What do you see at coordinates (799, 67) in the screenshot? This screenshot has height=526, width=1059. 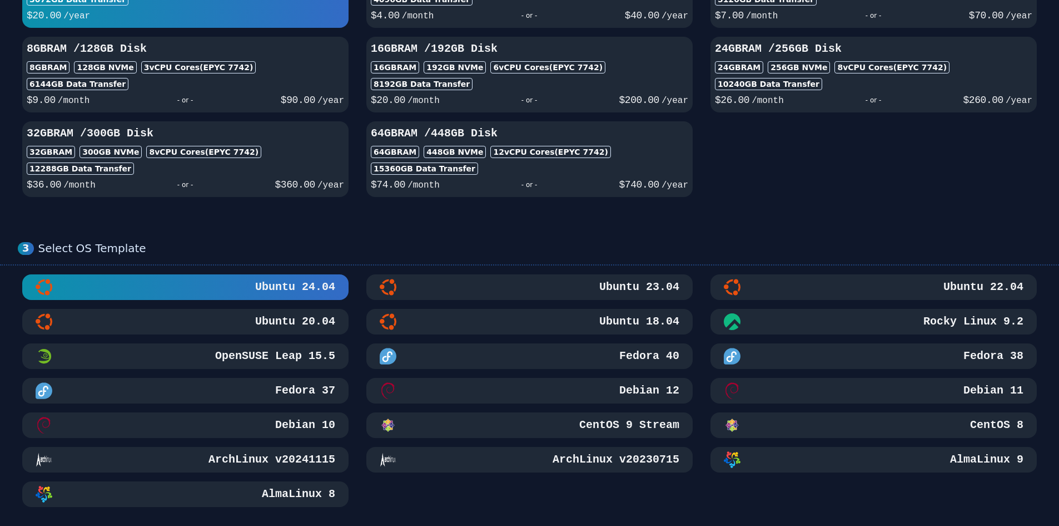 I see `div: 256 GB NVMe` at bounding box center [799, 67].